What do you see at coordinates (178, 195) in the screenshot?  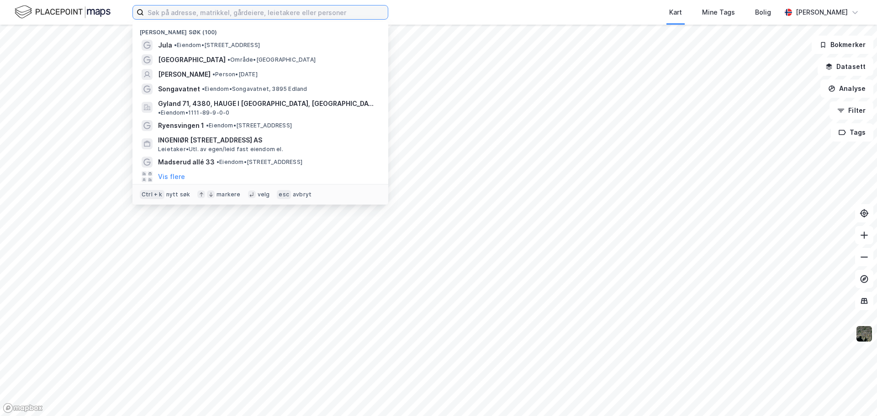 I see `div: nytt søk` at bounding box center [178, 195].